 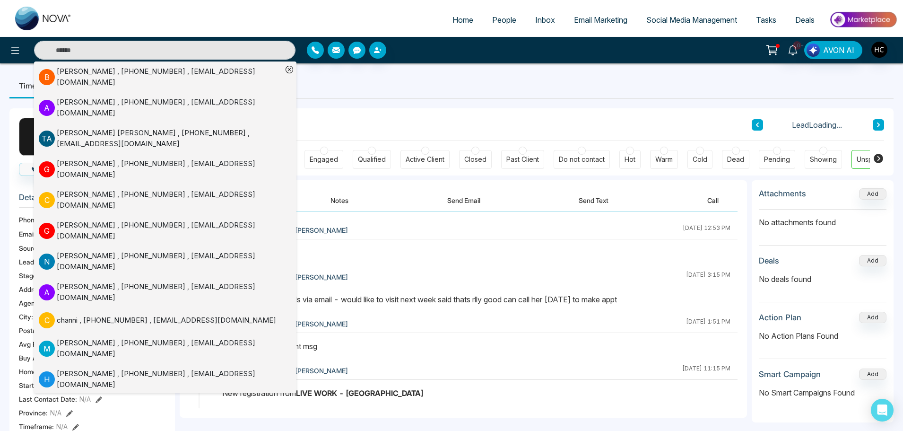 I want to click on p: c, so click(x=47, y=320).